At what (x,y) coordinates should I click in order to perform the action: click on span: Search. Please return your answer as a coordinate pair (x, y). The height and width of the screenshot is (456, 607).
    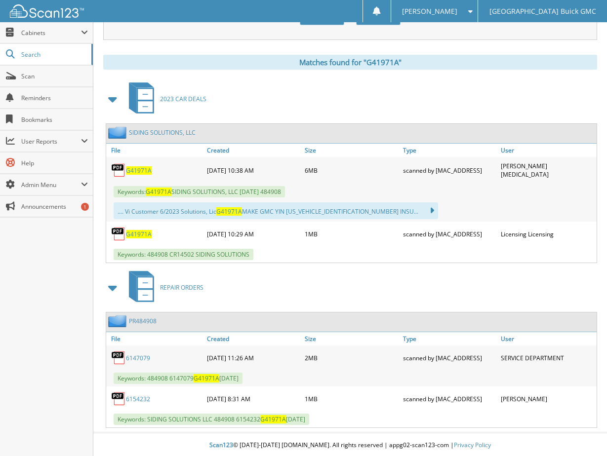
    Looking at the image, I should click on (54, 54).